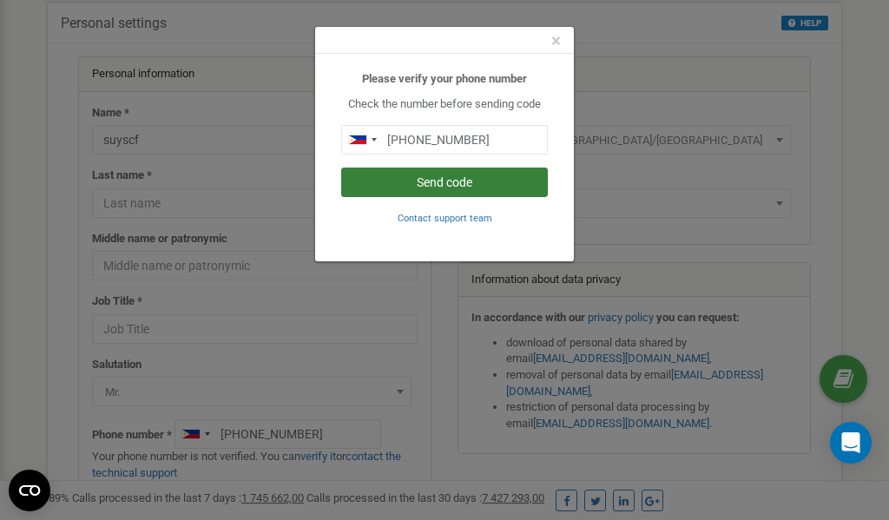 Image resolution: width=889 pixels, height=520 pixels. I want to click on input: 0905 123 4567, so click(444, 140).